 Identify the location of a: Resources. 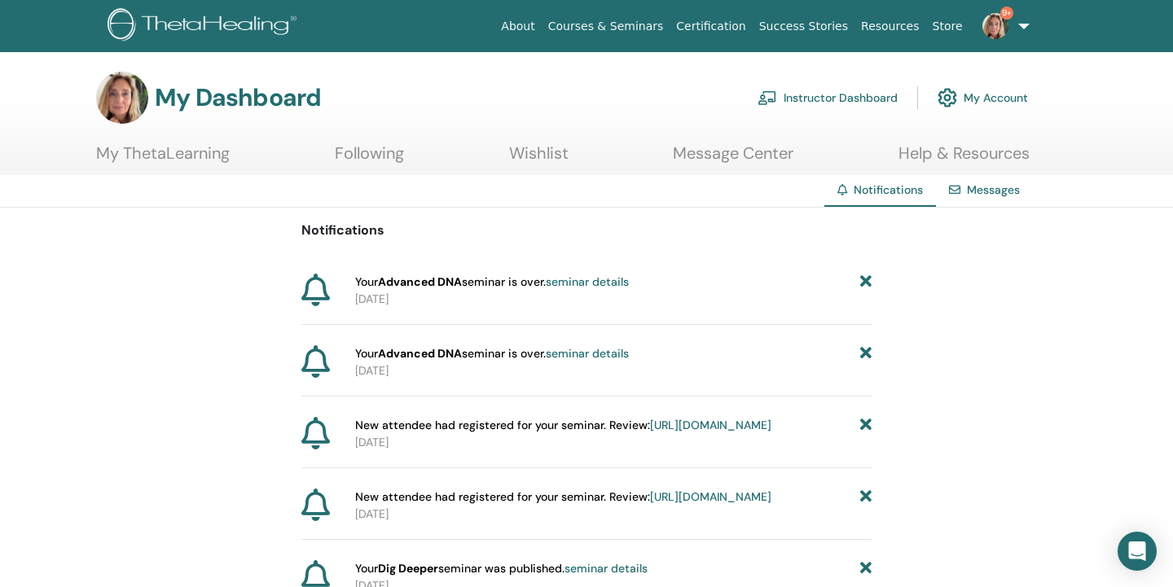
(890, 26).